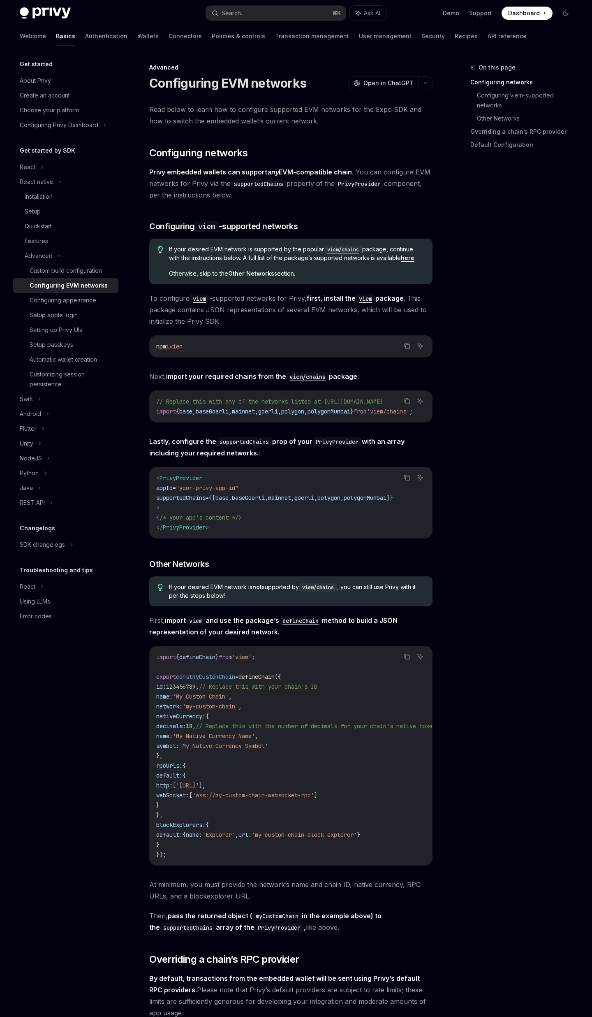 Image resolution: width=592 pixels, height=1017 pixels. What do you see at coordinates (169, 834) in the screenshot?
I see `span: default:` at bounding box center [169, 834].